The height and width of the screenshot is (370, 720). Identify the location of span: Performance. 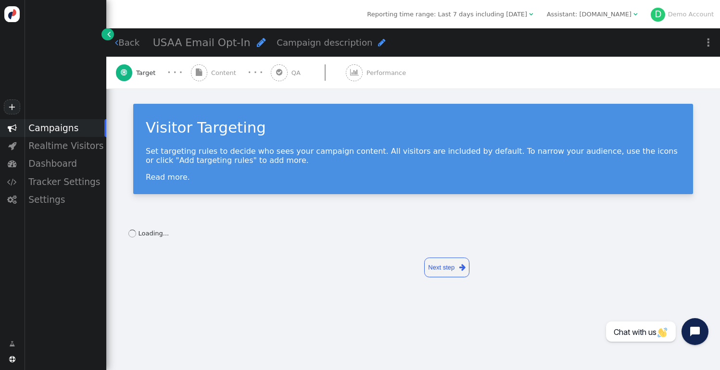
(388, 73).